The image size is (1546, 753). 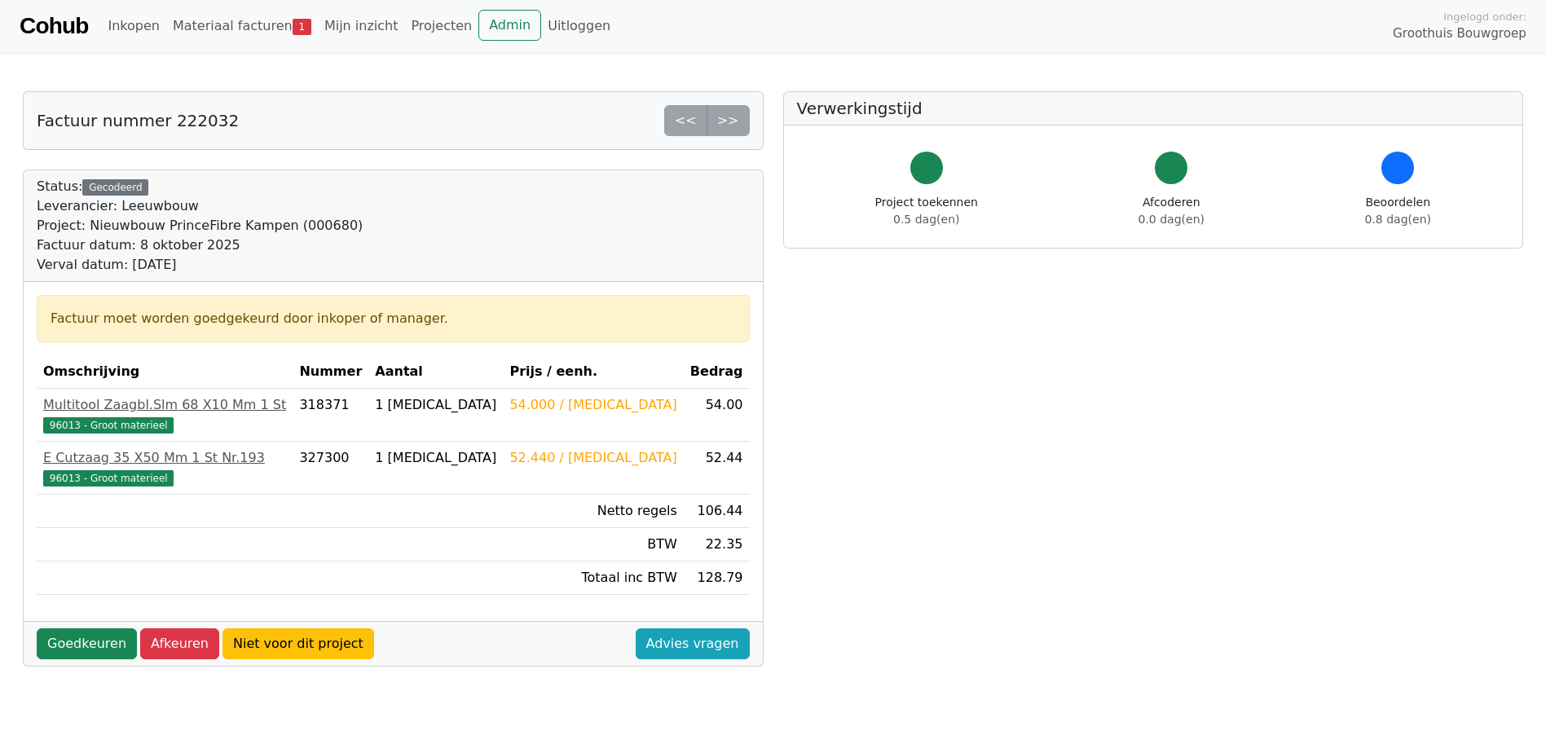 What do you see at coordinates (54, 26) in the screenshot?
I see `a: Cohub` at bounding box center [54, 26].